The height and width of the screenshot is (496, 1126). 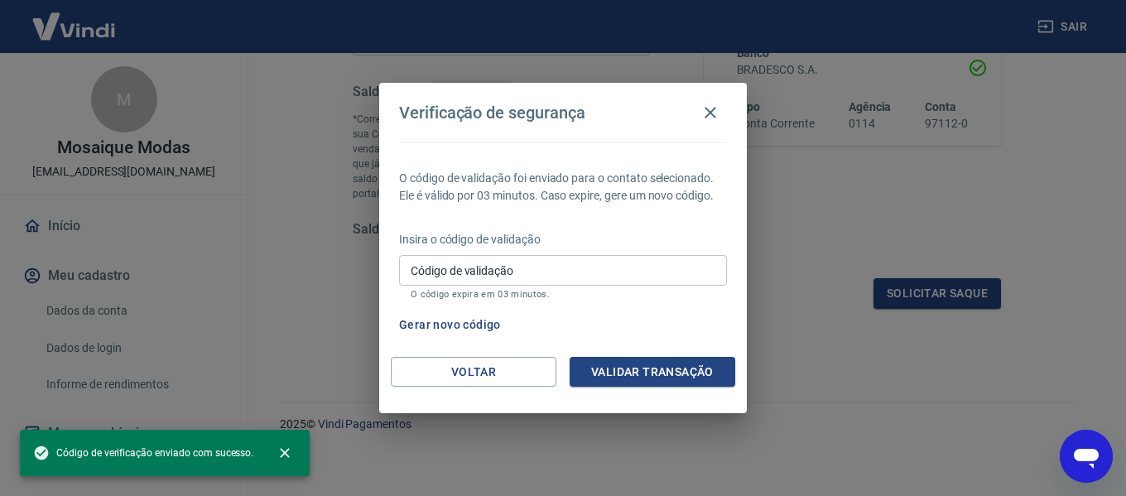 I want to click on p: O código de validação foi enviado para o contato selecionado. Ele é válido por 03 minutos. Caso e..., so click(x=563, y=187).